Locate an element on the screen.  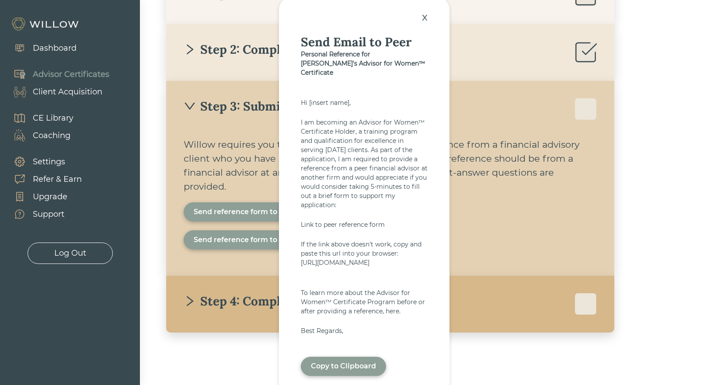
div: Send reference form to a client is located at coordinates (250, 240).